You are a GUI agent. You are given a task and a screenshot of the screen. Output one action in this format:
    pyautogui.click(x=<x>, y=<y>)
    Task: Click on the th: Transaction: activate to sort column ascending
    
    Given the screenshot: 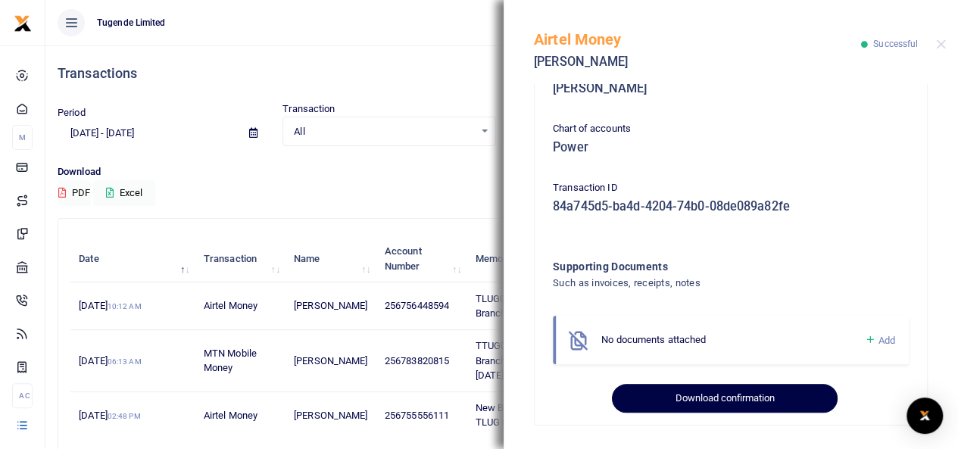 What is the action you would take?
    pyautogui.click(x=240, y=259)
    